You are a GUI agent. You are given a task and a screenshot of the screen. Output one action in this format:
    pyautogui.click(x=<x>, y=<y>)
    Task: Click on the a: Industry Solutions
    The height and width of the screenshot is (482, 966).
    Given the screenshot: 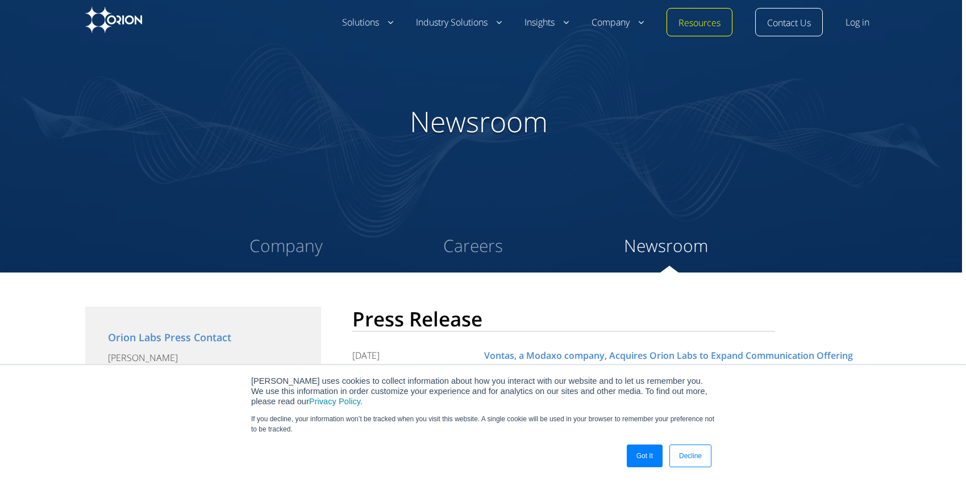 What is the action you would take?
    pyautogui.click(x=458, y=23)
    